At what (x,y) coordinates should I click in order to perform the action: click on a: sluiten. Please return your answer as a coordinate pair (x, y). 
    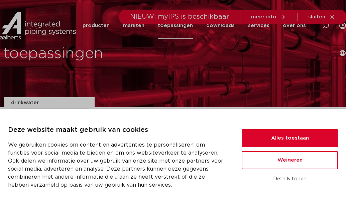
    Looking at the image, I should click on (322, 17).